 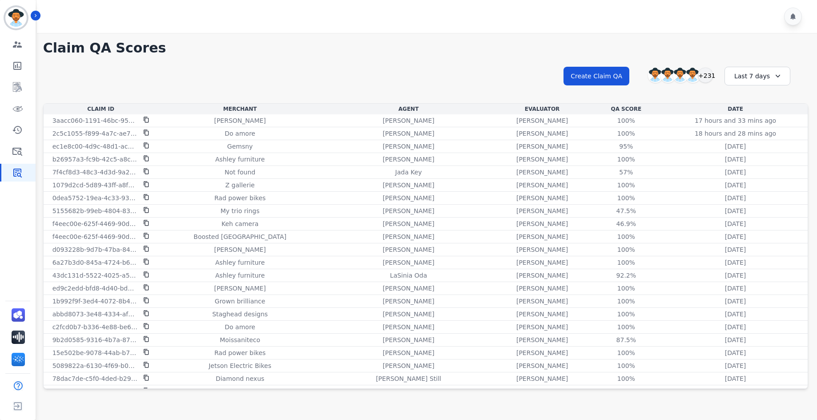 What do you see at coordinates (626, 172) in the screenshot?
I see `div: 57%` at bounding box center [626, 172].